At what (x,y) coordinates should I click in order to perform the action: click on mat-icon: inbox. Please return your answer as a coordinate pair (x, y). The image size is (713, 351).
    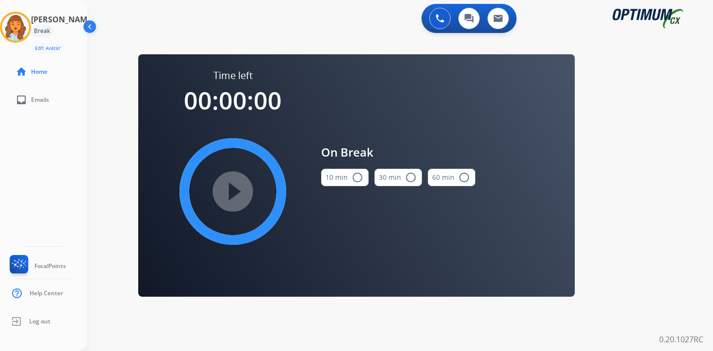
    Looking at the image, I should click on (21, 100).